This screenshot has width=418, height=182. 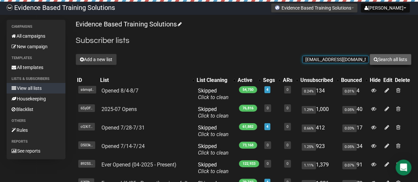 I want to click on li: Campaigns, so click(x=36, y=27).